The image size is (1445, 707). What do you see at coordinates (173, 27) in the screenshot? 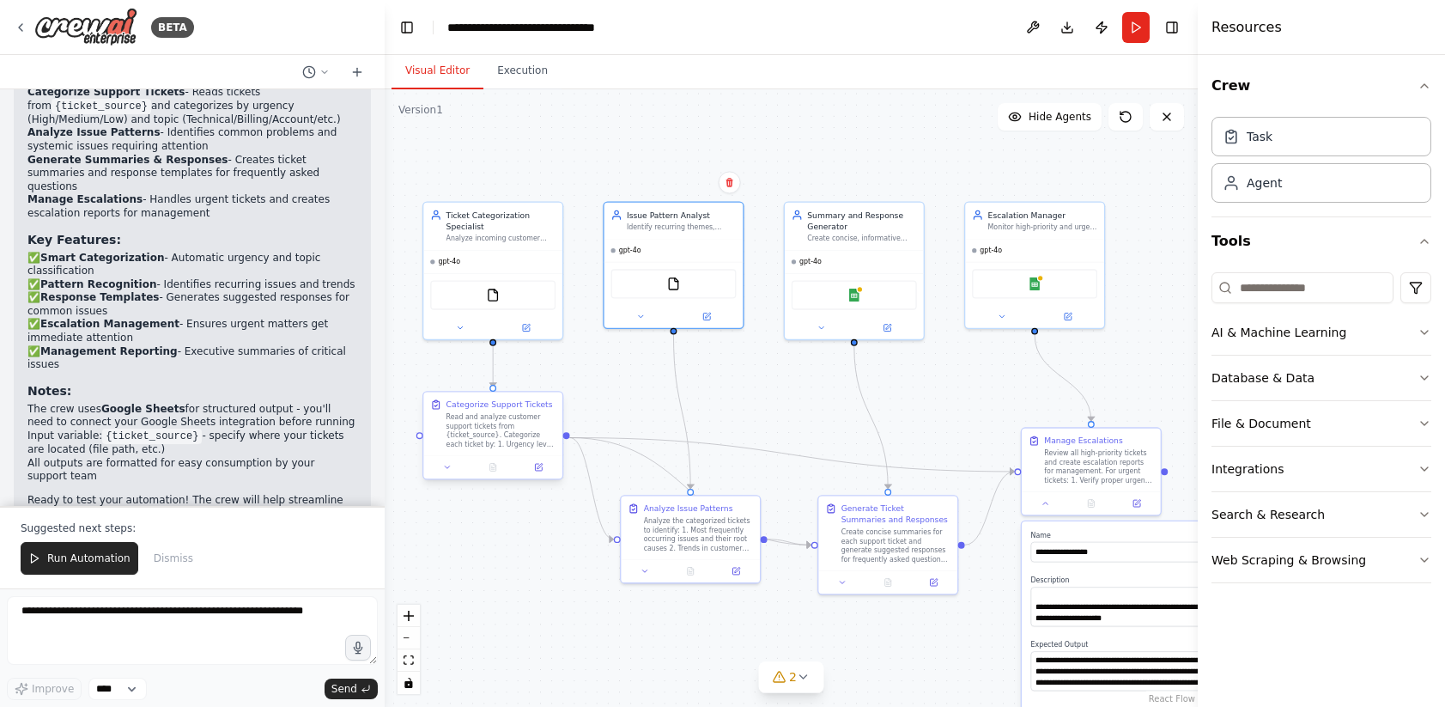
I see `div: BETA` at bounding box center [173, 27].